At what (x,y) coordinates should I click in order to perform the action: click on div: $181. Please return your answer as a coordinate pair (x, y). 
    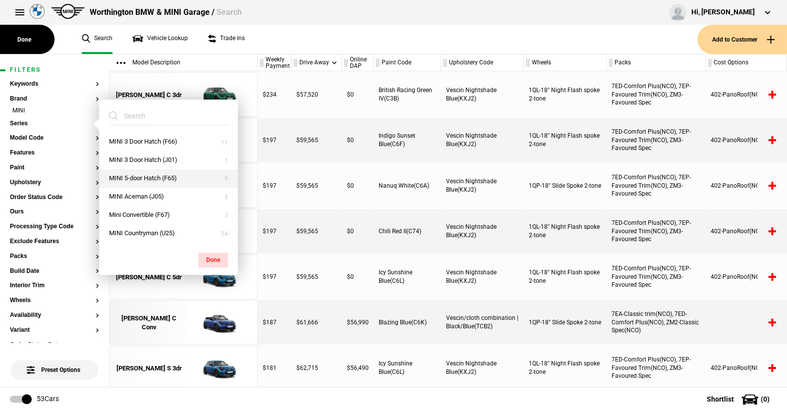
    Looking at the image, I should click on (275, 368).